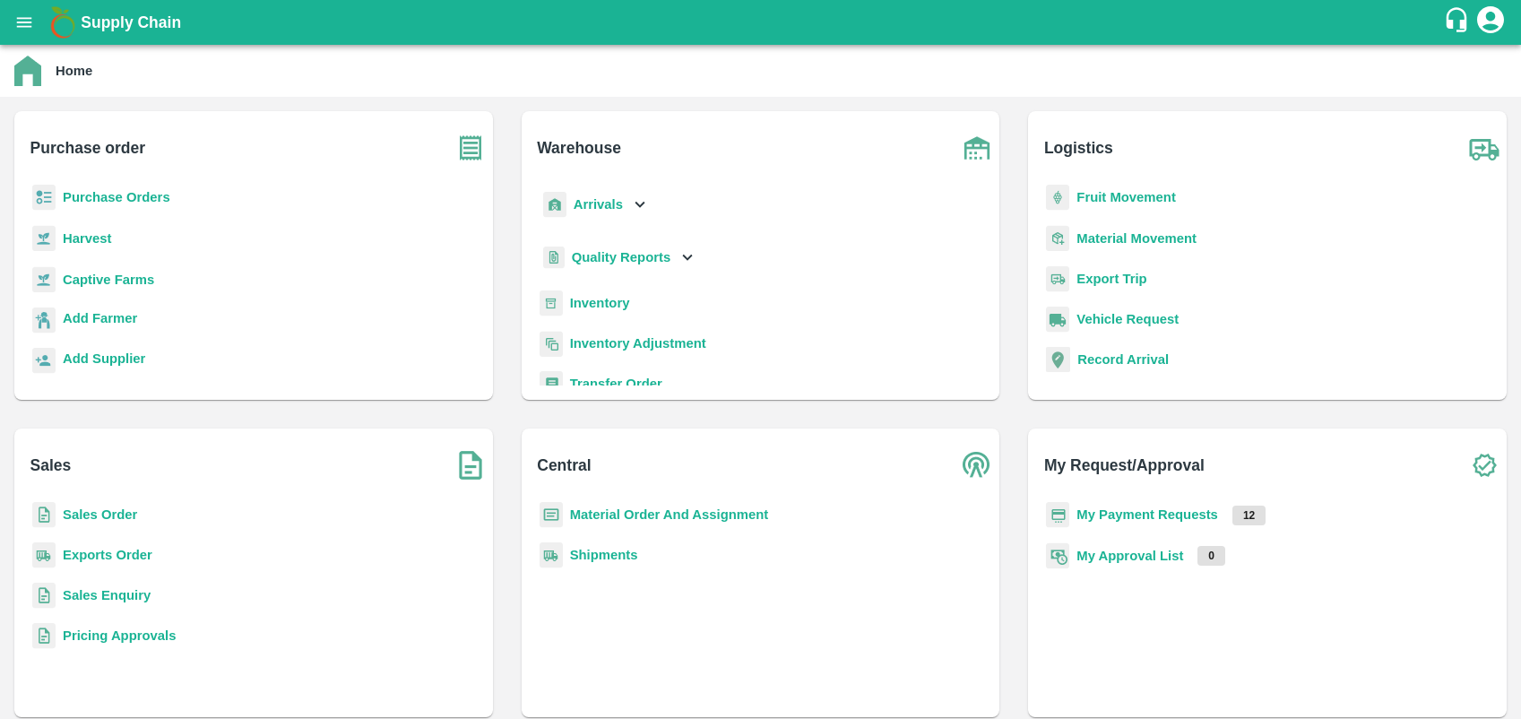 Image resolution: width=1521 pixels, height=719 pixels. Describe the element at coordinates (621, 257) in the screenshot. I see `b: Quality Reports` at that location.